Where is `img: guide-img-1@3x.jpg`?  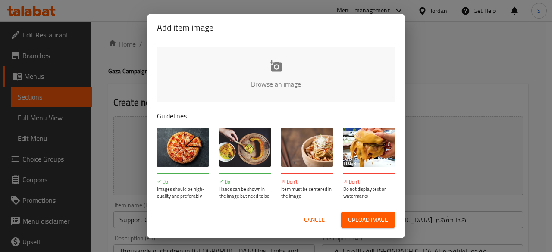
img: guide-img-1@3x.jpg is located at coordinates (183, 147).